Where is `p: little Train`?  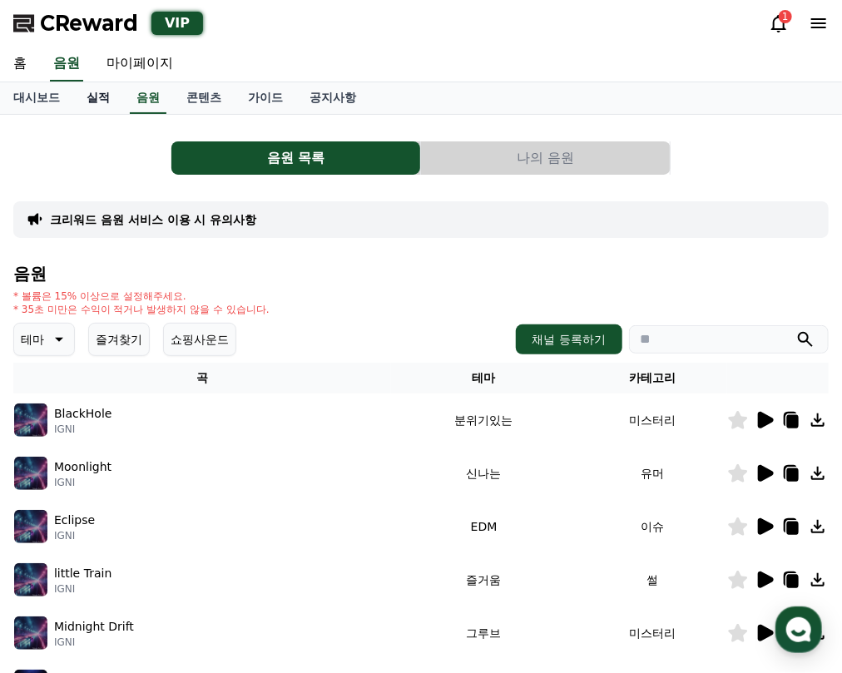 p: little Train is located at coordinates (82, 573).